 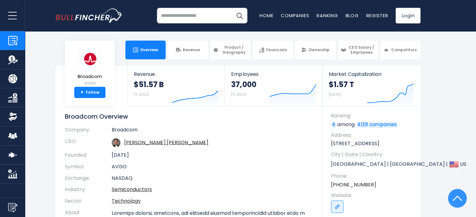 I want to click on span: Broadcom, so click(x=90, y=76).